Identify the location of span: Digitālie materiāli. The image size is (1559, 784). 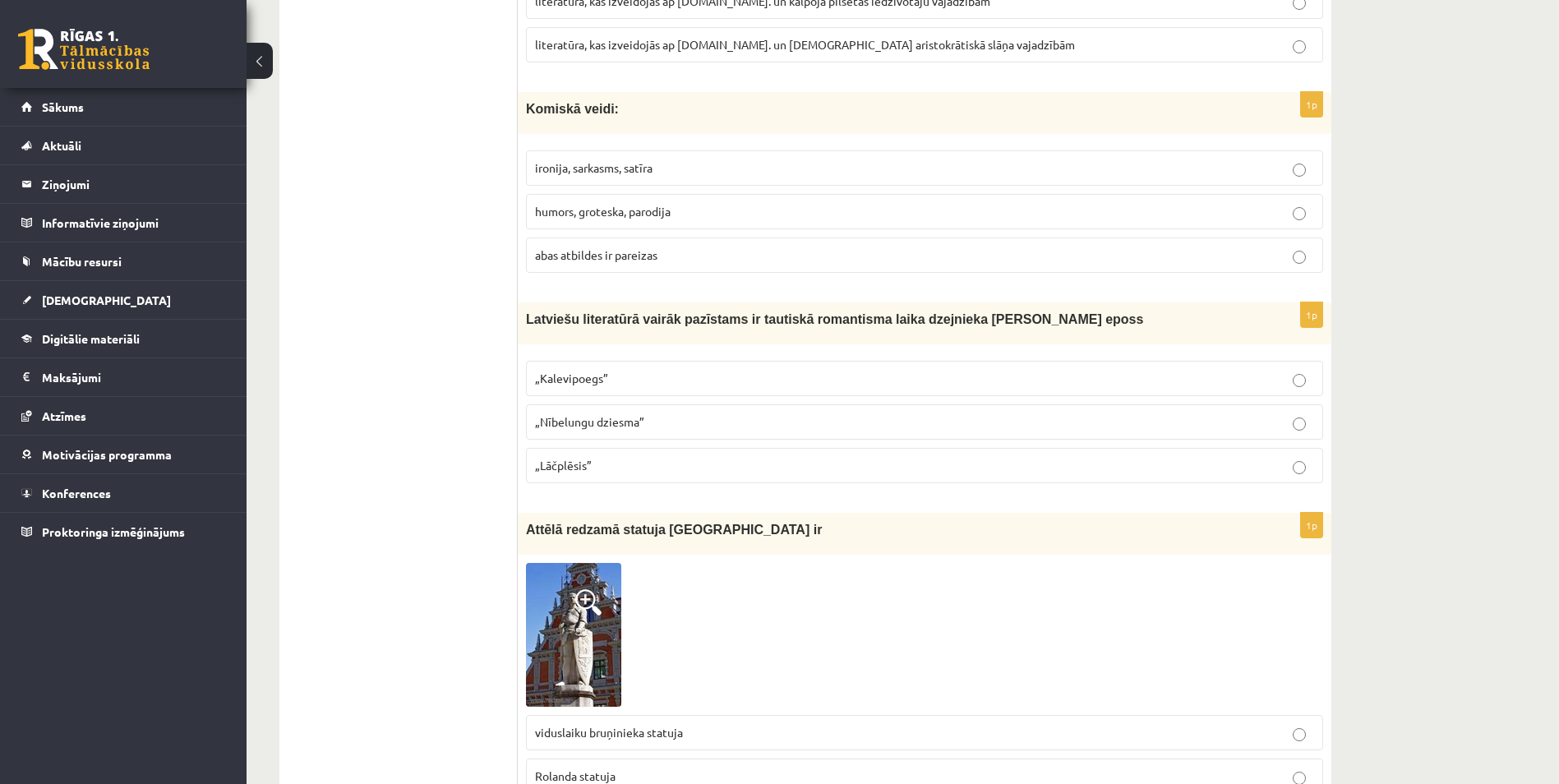
(91, 338).